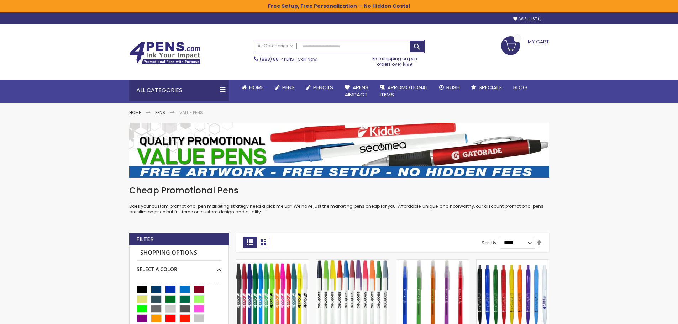 This screenshot has height=324, width=678. I want to click on strong: Grid, so click(250, 242).